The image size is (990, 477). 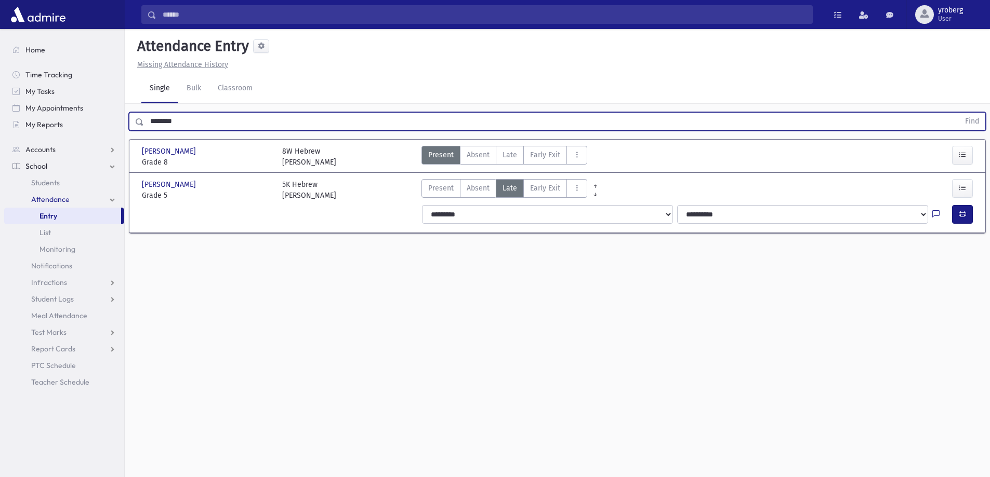 I want to click on span: List, so click(x=45, y=233).